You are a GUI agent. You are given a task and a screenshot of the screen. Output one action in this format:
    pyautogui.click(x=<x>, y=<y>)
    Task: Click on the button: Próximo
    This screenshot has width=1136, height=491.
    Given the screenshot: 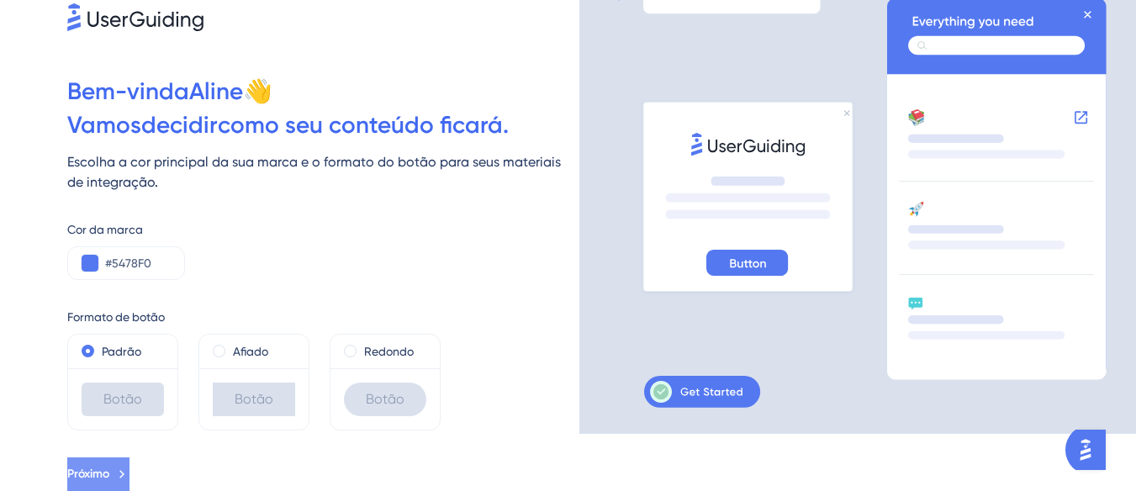 What is the action you would take?
    pyautogui.click(x=98, y=474)
    